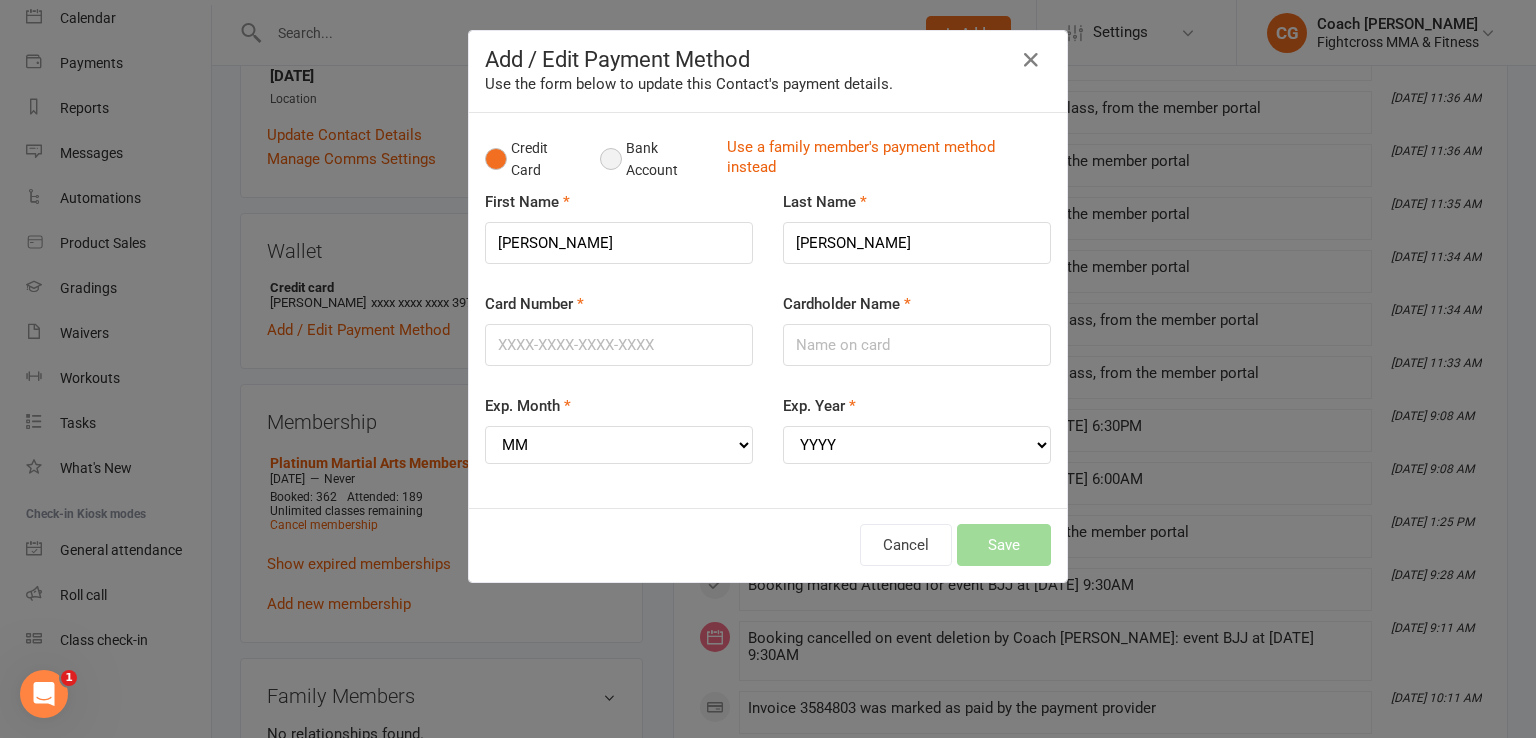  What do you see at coordinates (527, 202) in the screenshot?
I see `label: First Name` at bounding box center [527, 202].